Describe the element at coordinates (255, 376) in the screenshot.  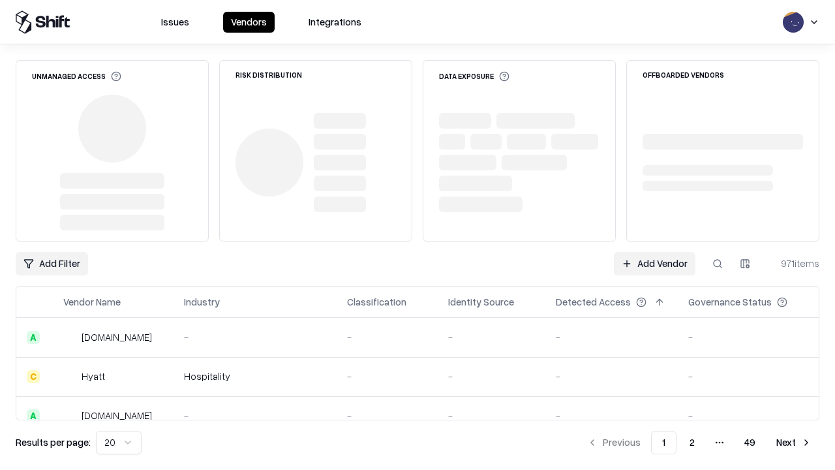
I see `div: Hospitality` at that location.